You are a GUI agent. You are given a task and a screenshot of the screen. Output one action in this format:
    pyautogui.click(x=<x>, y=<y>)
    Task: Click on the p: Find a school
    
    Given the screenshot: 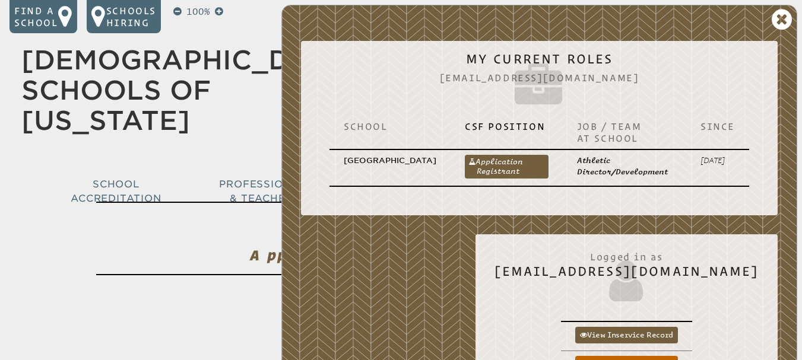 What is the action you would take?
    pyautogui.click(x=36, y=17)
    